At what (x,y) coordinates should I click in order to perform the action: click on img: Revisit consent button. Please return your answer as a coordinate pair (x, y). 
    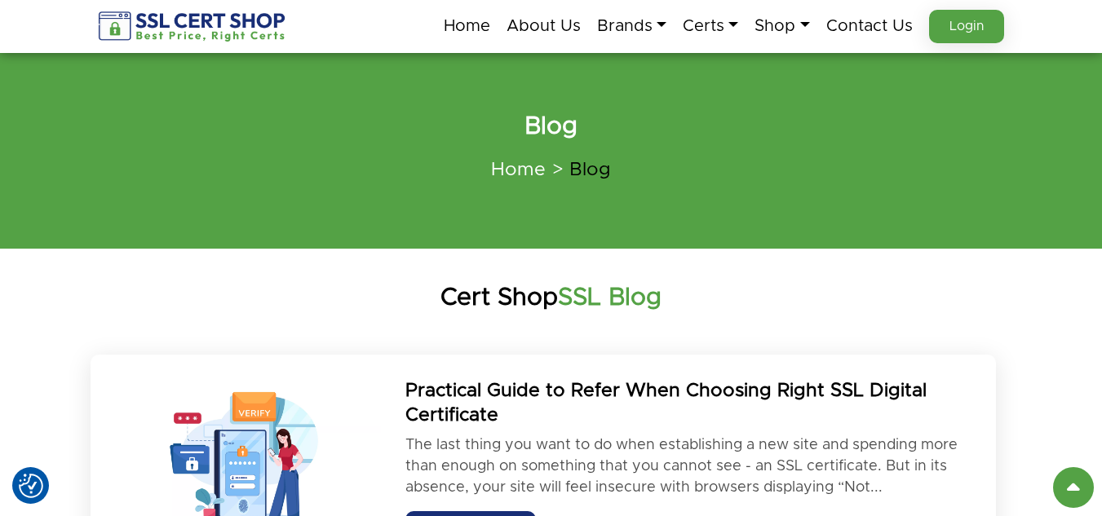
    Looking at the image, I should click on (31, 486).